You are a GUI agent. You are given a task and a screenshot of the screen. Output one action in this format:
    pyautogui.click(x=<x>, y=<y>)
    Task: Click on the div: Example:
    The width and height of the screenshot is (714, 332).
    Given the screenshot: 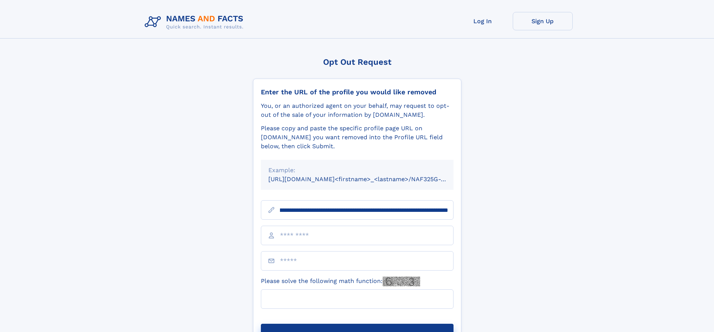 What is the action you would take?
    pyautogui.click(x=357, y=171)
    